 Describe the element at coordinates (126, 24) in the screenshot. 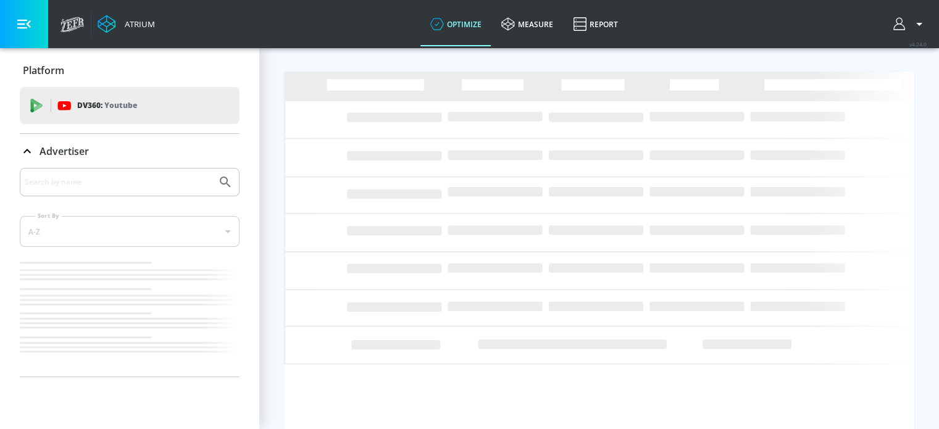

I see `a: Atrium` at that location.